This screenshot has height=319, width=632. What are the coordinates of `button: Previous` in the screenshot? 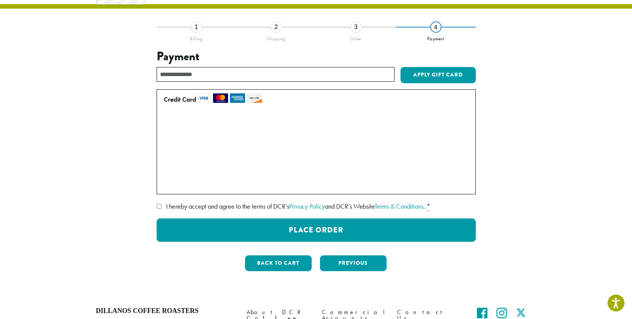 It's located at (353, 263).